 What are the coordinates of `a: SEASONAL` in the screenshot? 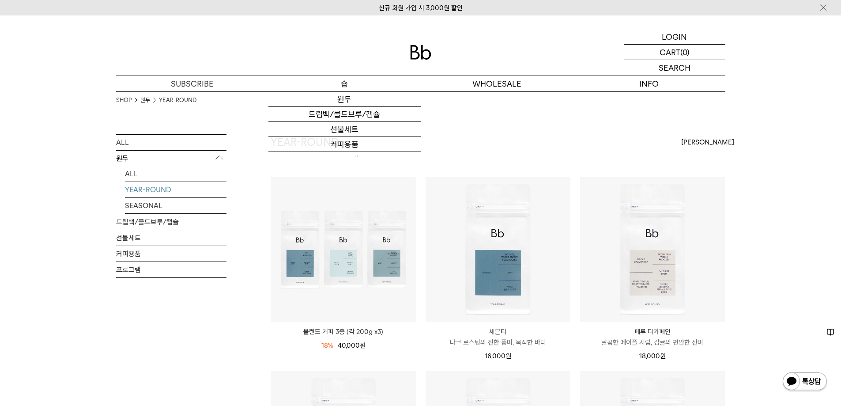 It's located at (176, 205).